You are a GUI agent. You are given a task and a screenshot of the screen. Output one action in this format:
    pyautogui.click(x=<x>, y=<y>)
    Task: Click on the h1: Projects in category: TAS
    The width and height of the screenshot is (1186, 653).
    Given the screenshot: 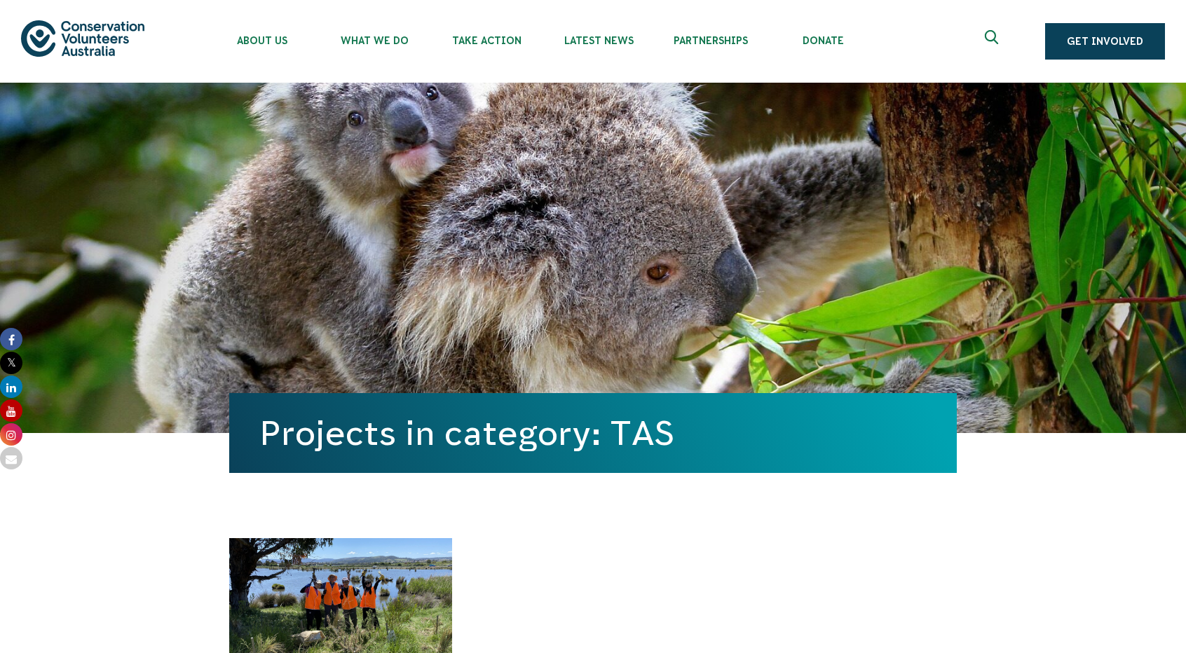 What is the action you would take?
    pyautogui.click(x=593, y=433)
    